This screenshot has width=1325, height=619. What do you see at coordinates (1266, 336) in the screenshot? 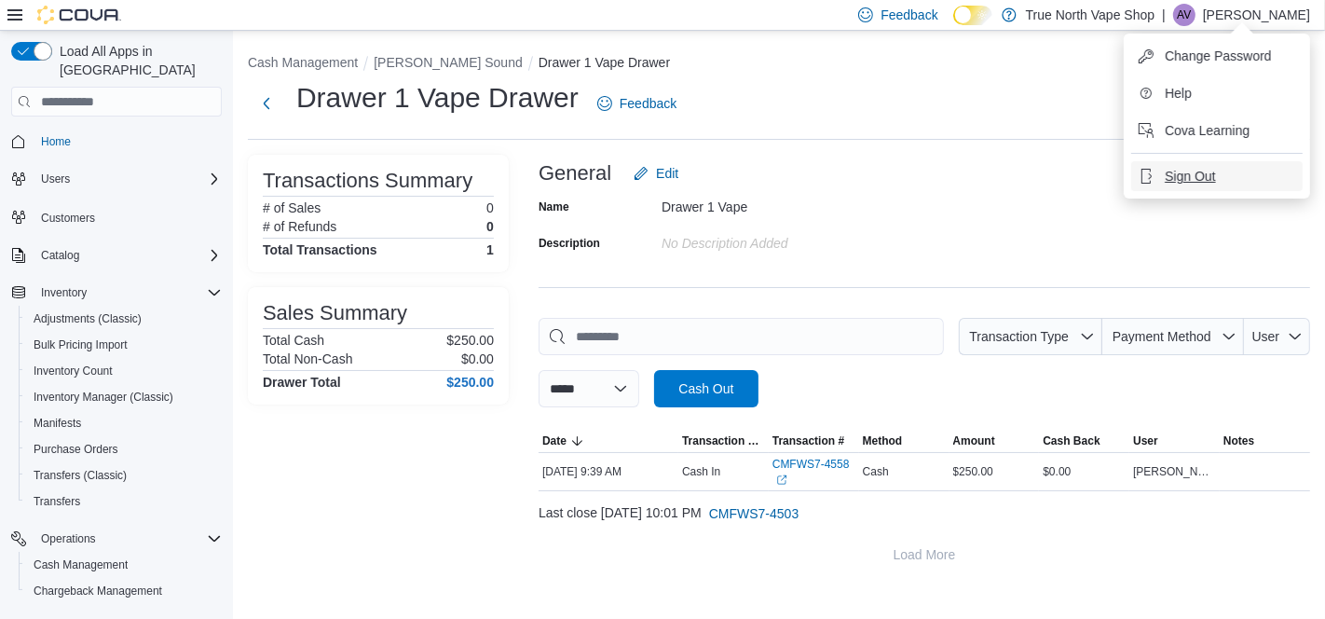
I see `span: User` at bounding box center [1266, 336].